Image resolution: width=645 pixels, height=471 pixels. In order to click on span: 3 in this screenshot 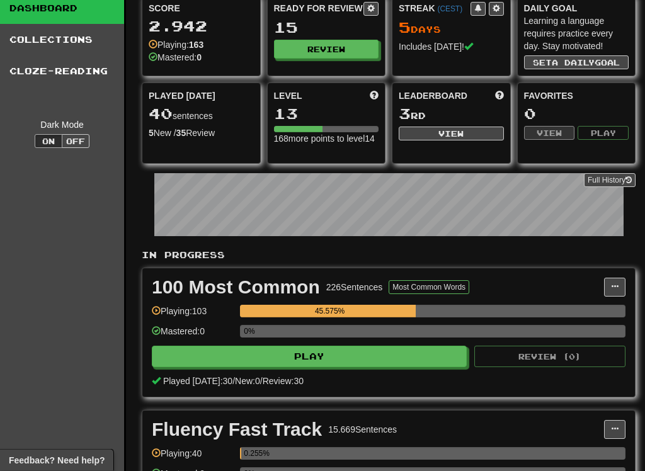, I will do `click(405, 114)`.